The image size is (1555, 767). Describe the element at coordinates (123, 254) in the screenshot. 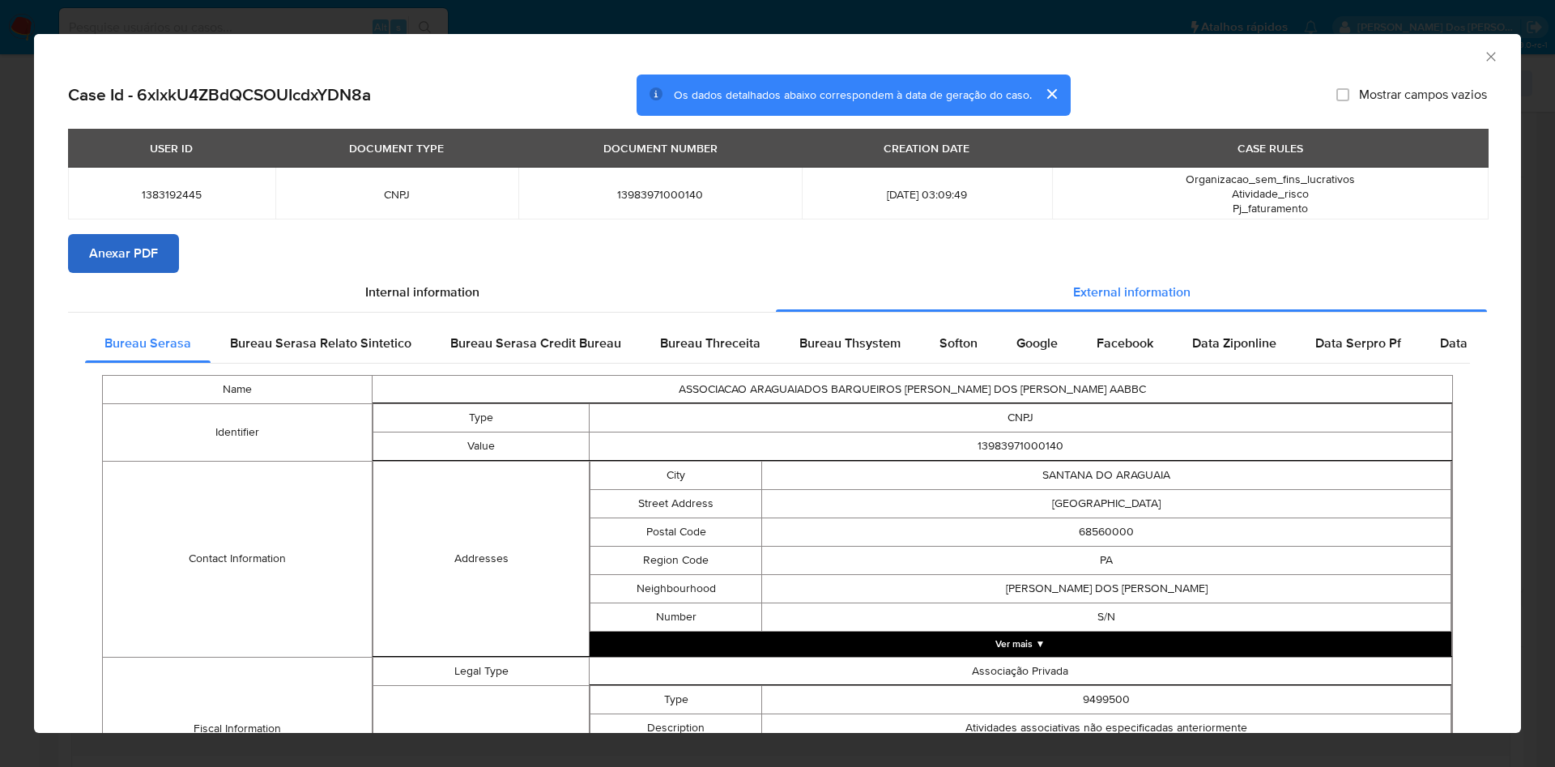

I see `button: Anexar PDF` at that location.